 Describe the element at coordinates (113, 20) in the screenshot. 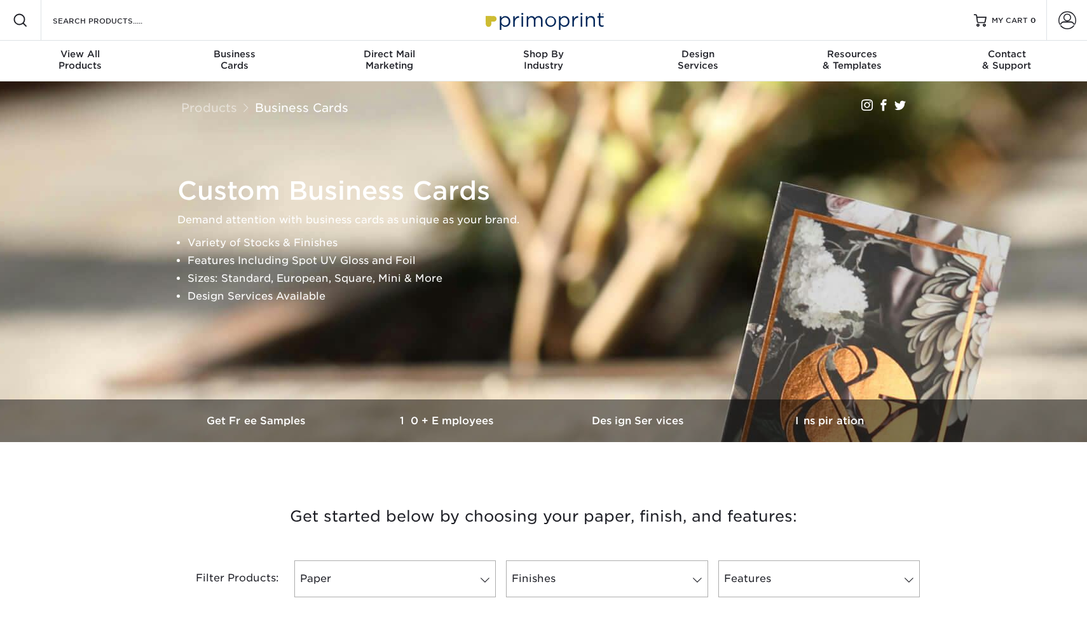

I see `input: SEARCH PRODUCTS.....` at that location.